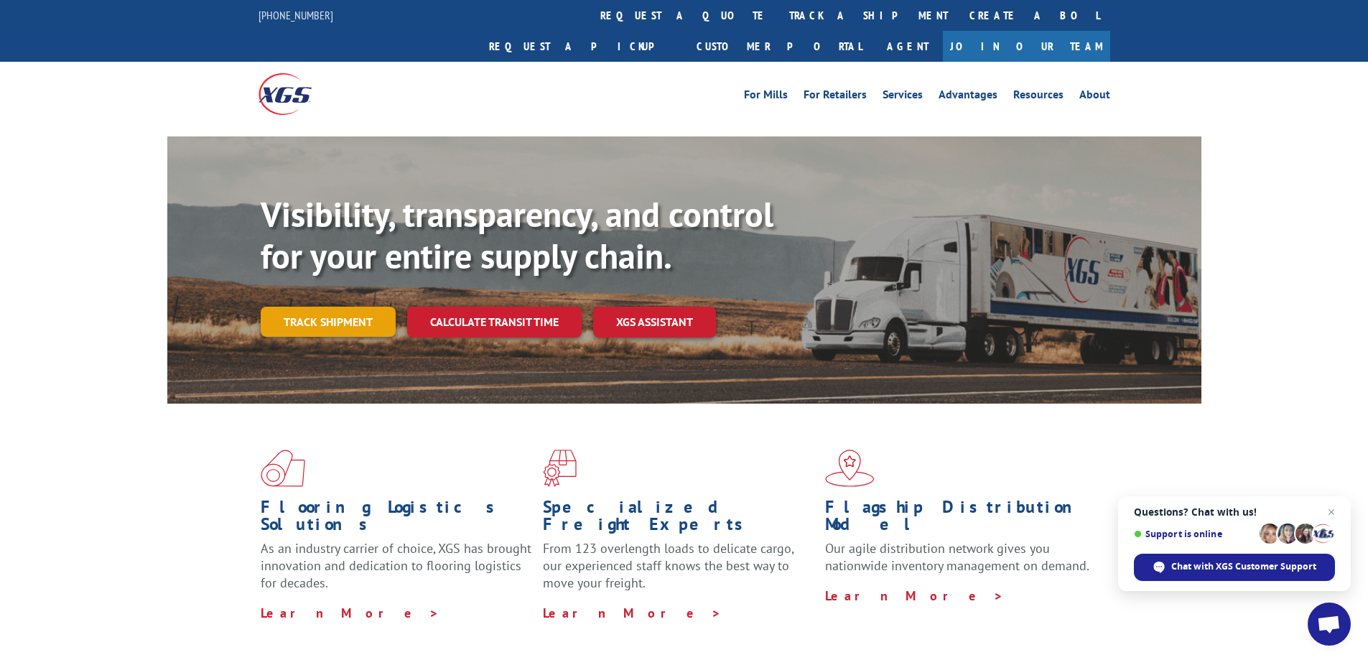 The height and width of the screenshot is (660, 1368). Describe the element at coordinates (1244, 567) in the screenshot. I see `span: Chat with XGS Customer Support` at that location.